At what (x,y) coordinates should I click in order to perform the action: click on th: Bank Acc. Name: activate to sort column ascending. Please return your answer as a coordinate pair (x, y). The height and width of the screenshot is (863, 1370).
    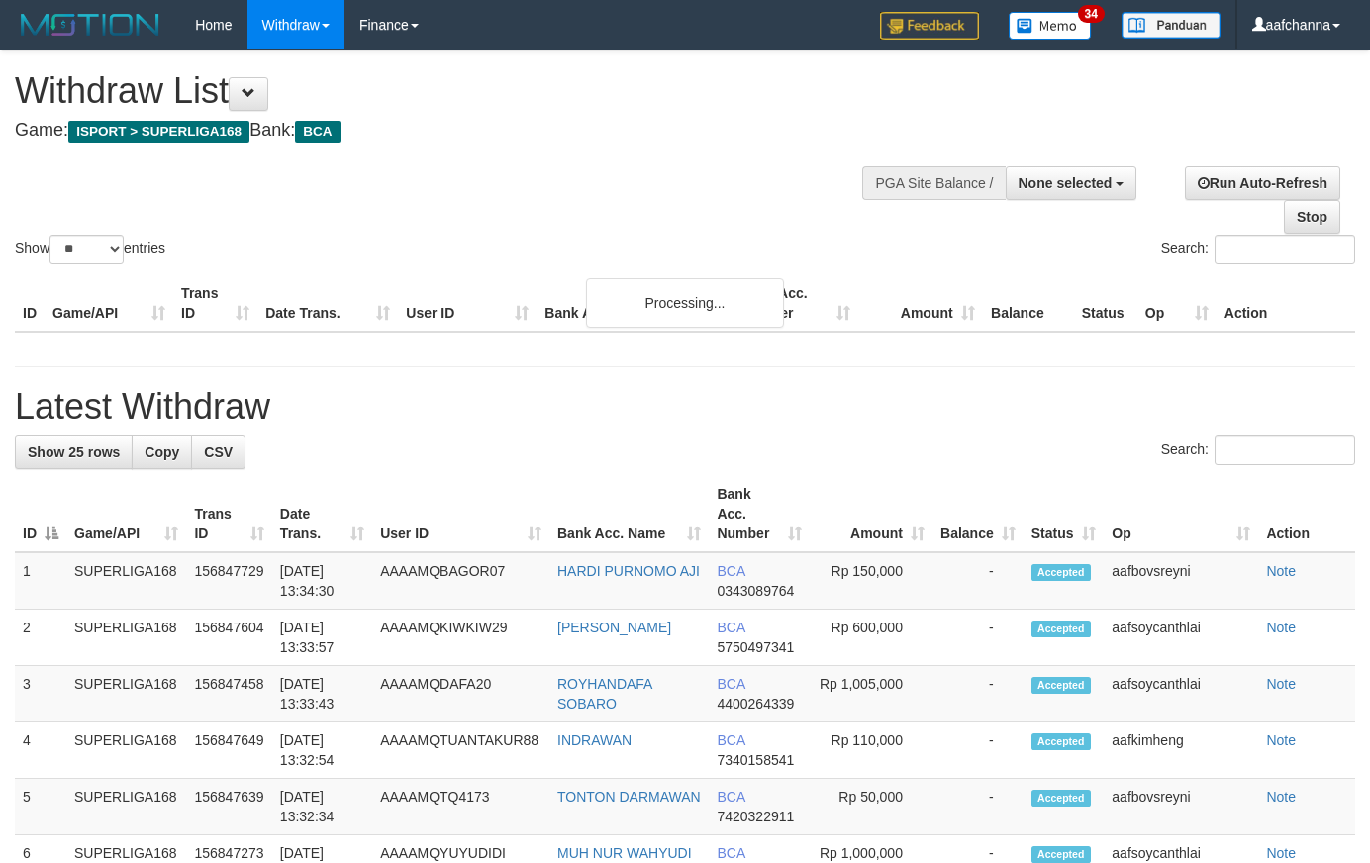
    Looking at the image, I should click on (628, 514).